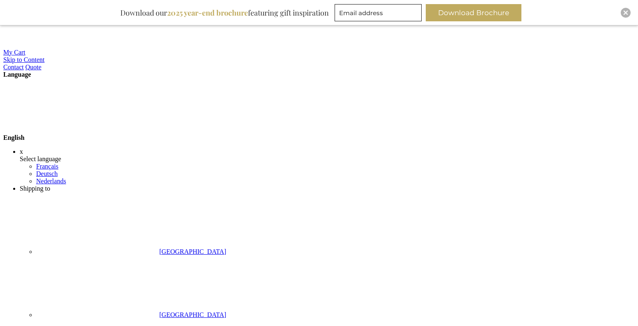  What do you see at coordinates (473, 13) in the screenshot?
I see `button: Download Brochure` at bounding box center [473, 13].